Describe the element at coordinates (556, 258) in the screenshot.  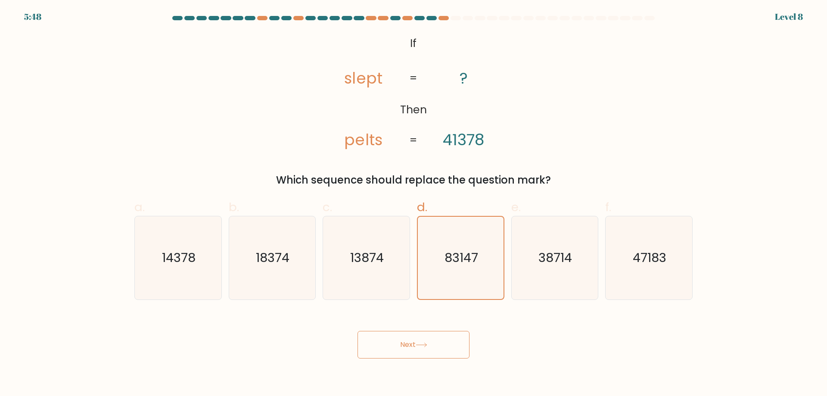
I see `text: 38714` at that location.